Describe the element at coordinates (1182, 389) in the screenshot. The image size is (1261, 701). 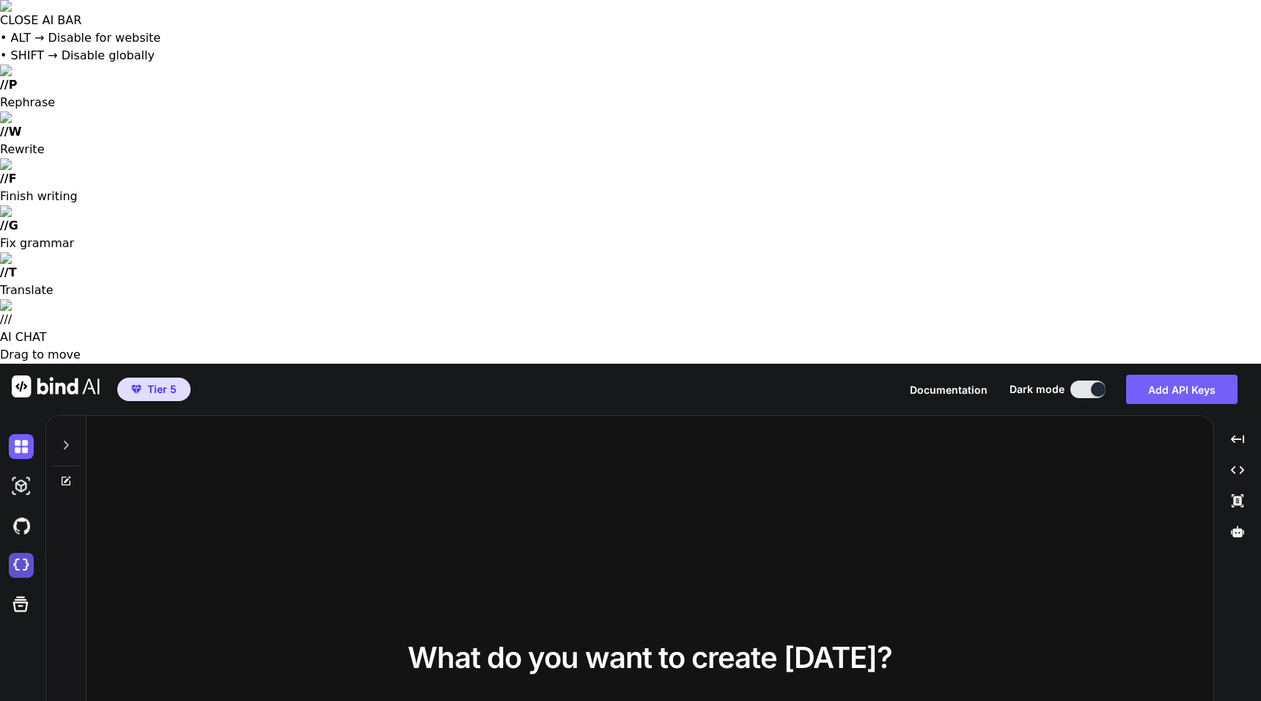
I see `button: Add API Keys` at that location.